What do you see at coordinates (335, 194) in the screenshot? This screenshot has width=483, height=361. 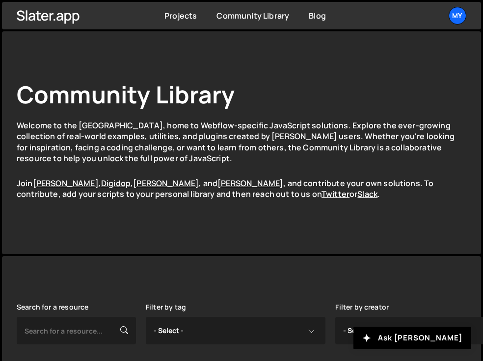 I see `a: Twitter` at bounding box center [335, 194].